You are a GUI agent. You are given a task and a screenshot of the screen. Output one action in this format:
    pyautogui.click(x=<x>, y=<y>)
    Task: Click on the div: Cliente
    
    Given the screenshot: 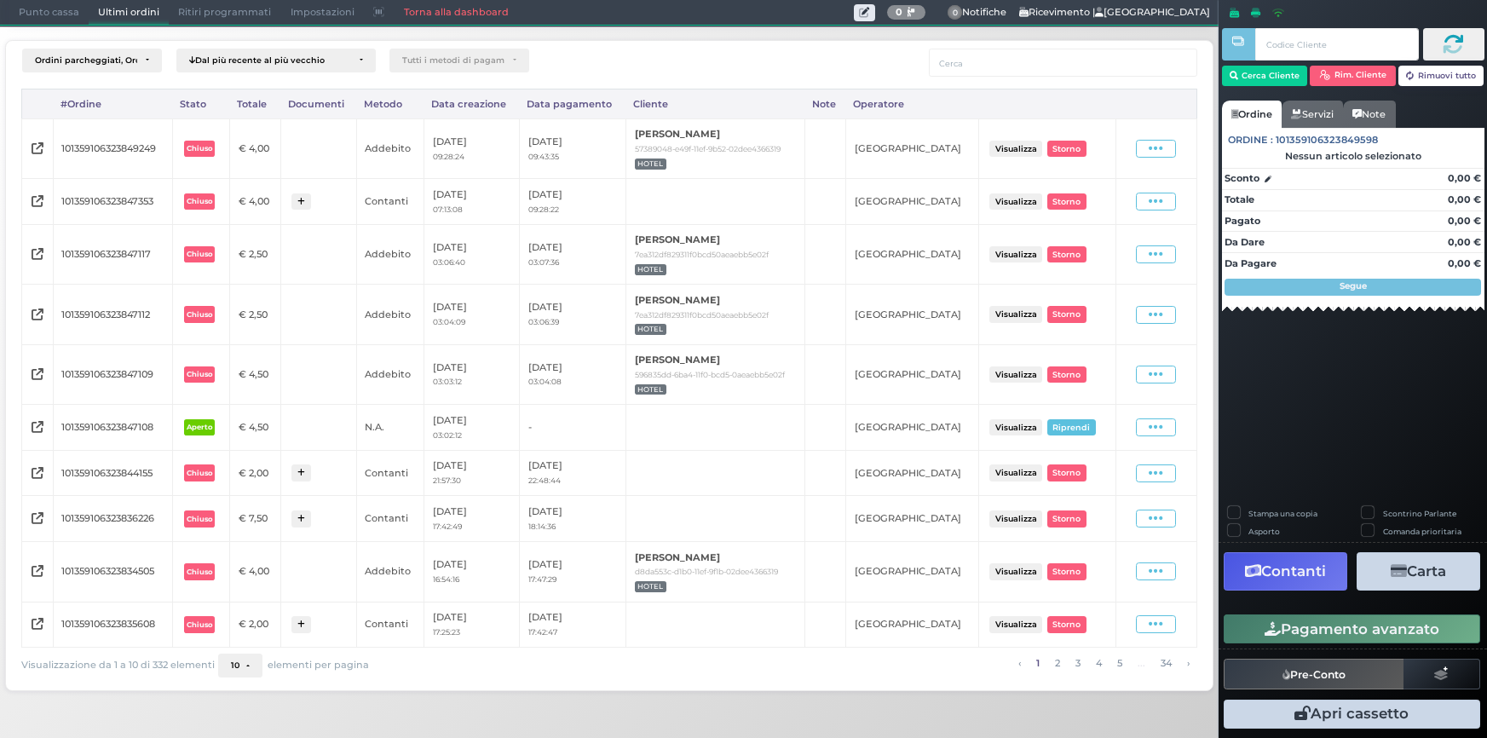 What is the action you would take?
    pyautogui.click(x=716, y=104)
    